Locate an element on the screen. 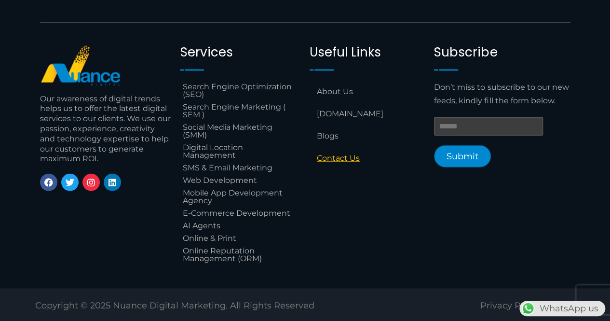 This screenshot has width=610, height=321. p: Our awareness of digital trends helps us to offer the latest digital services to our clients. We ... is located at coordinates (105, 129).